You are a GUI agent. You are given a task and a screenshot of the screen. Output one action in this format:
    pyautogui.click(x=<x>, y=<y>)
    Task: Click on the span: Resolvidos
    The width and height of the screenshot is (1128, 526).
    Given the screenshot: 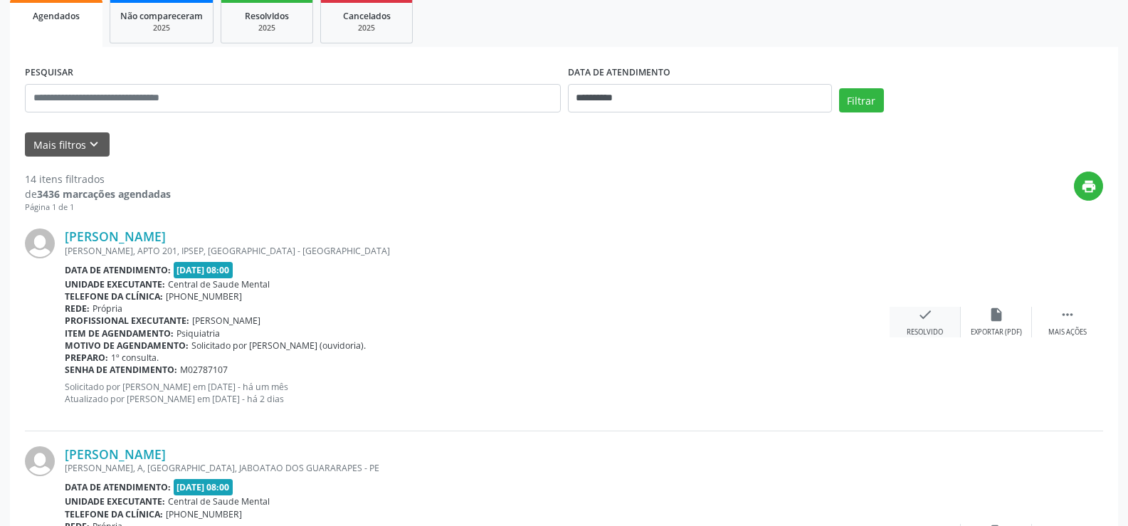 What is the action you would take?
    pyautogui.click(x=267, y=16)
    